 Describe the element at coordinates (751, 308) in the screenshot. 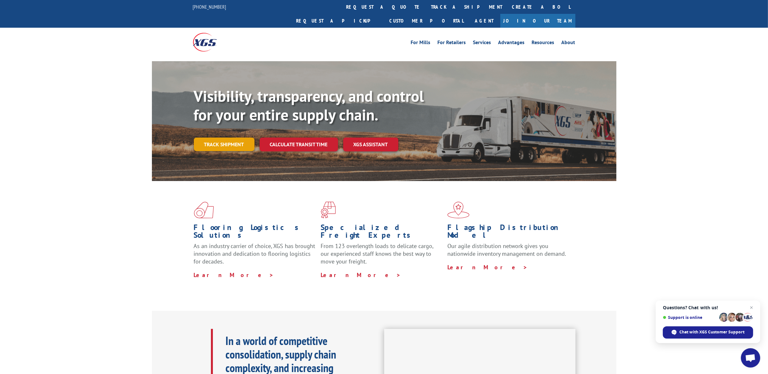

I see `span: Close chat` at that location.